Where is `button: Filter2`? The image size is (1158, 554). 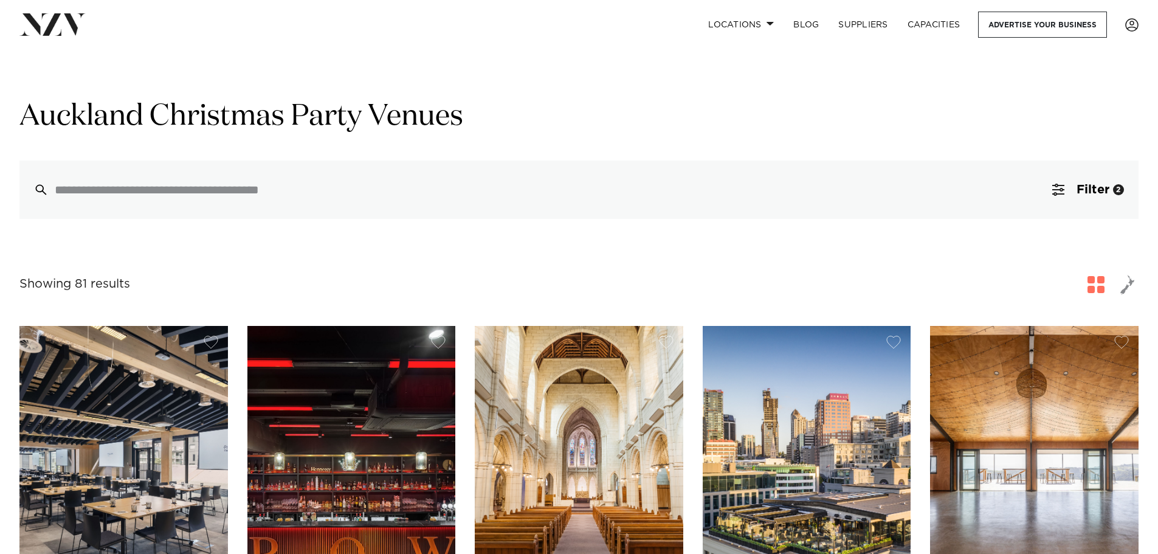 button: Filter2 is located at coordinates (1088, 190).